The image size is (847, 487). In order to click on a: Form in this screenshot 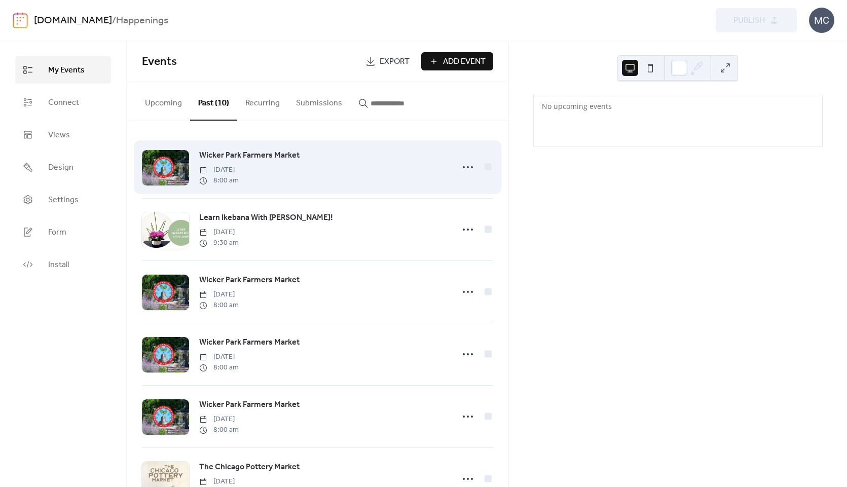, I will do `click(63, 232)`.